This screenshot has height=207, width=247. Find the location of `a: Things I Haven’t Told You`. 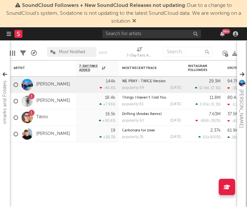

a: Things I Haven’t Told You is located at coordinates (144, 98).